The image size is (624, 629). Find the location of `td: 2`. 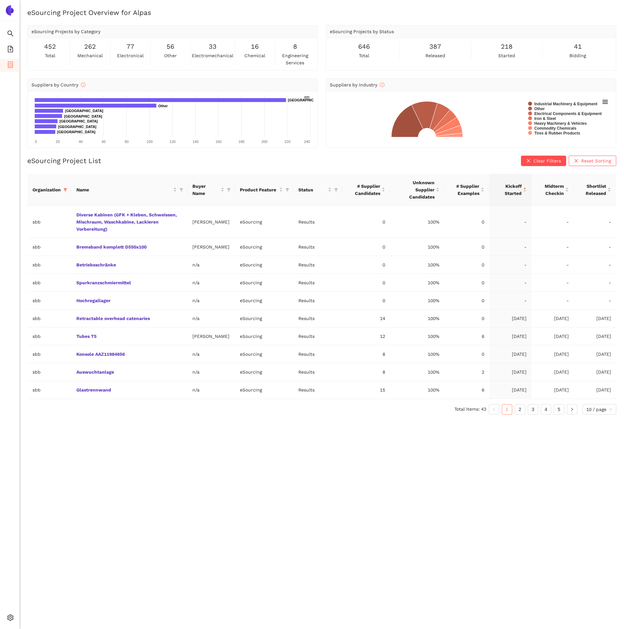

td: 2 is located at coordinates (467, 372).